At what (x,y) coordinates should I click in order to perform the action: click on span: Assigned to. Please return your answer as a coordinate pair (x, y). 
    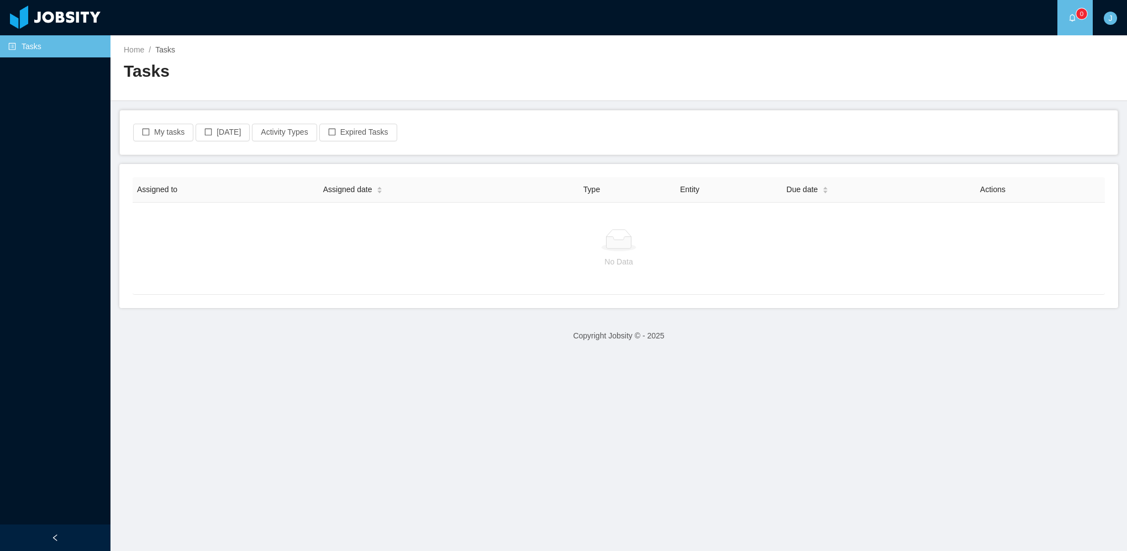
    Looking at the image, I should click on (157, 189).